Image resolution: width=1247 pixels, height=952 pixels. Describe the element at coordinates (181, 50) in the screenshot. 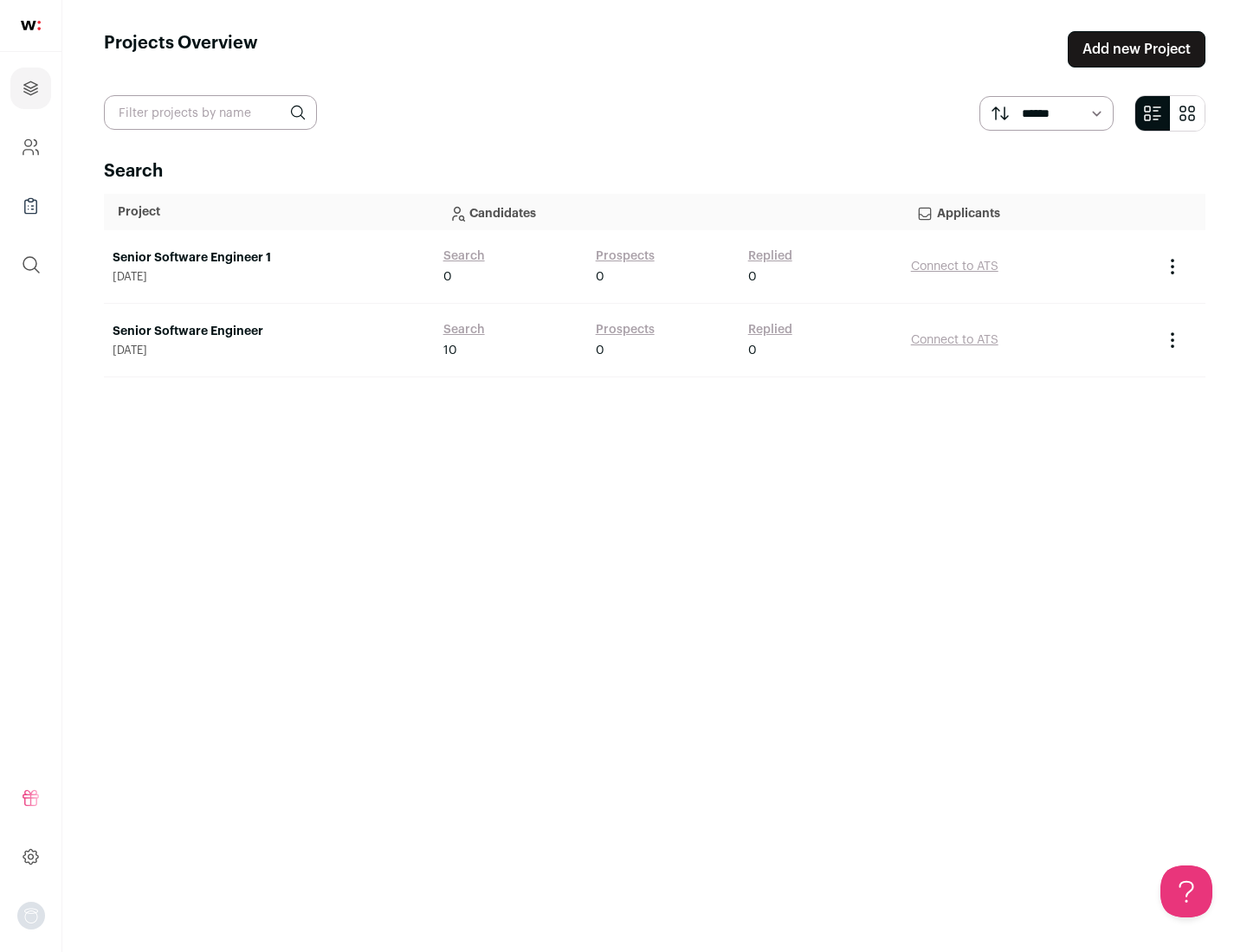

I see `h1: Projects Overview` at that location.